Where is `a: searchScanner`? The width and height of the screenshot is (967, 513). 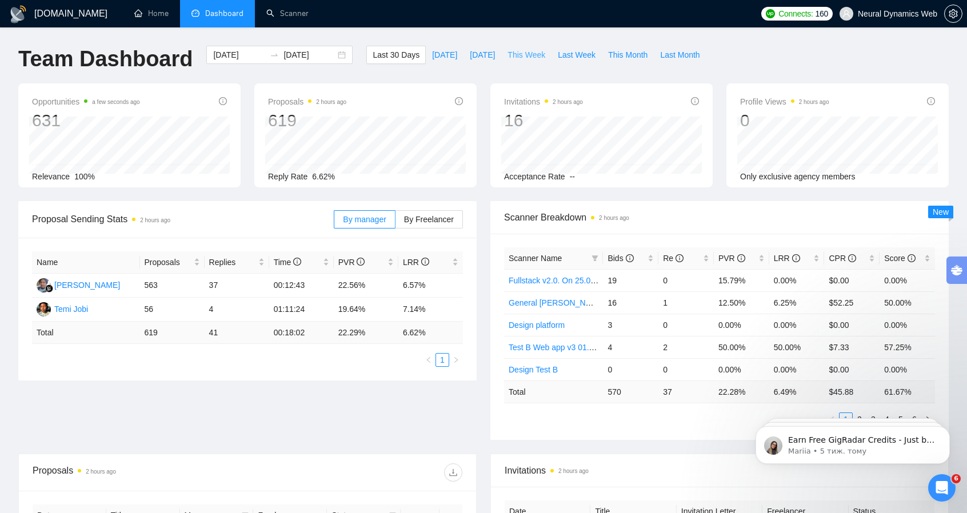 a: searchScanner is located at coordinates (287, 13).